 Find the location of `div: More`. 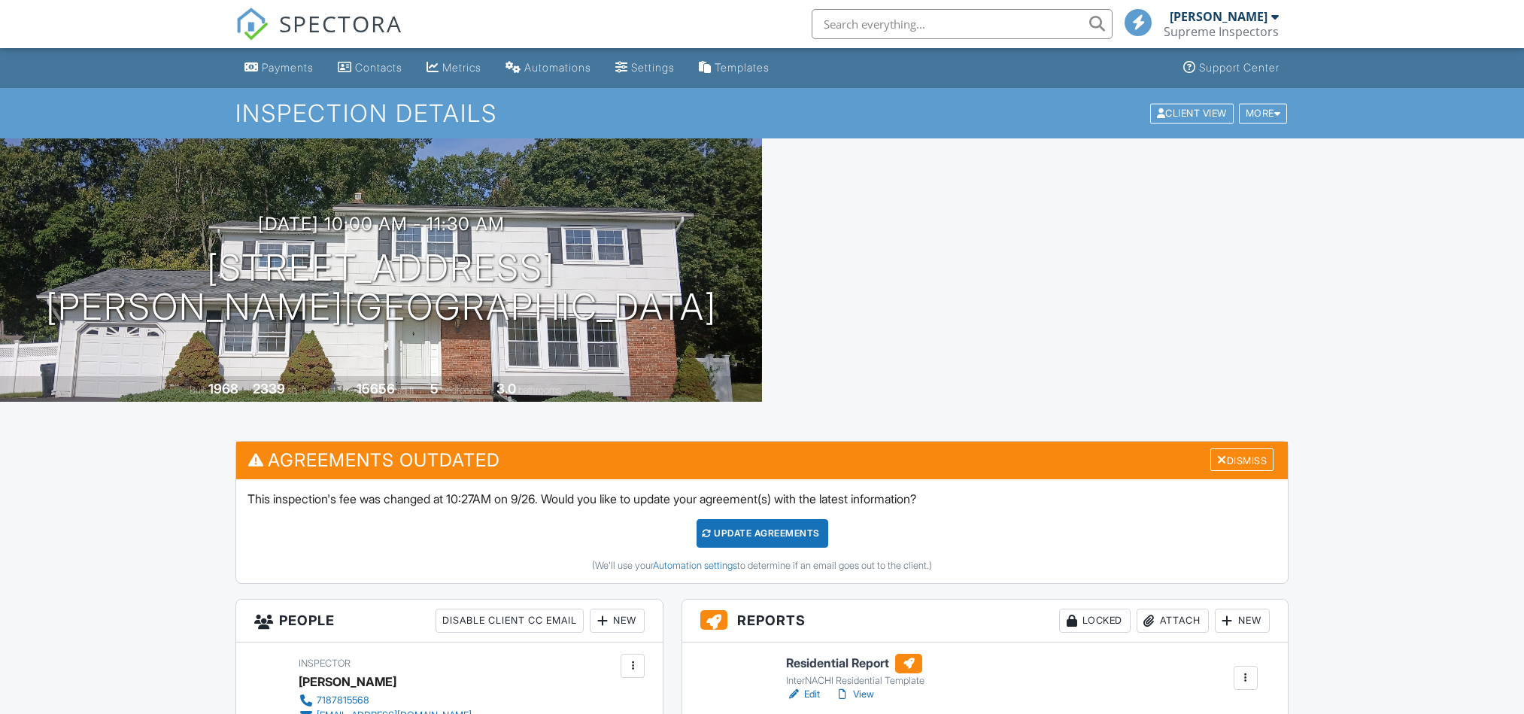

div: More is located at coordinates (1263, 113).